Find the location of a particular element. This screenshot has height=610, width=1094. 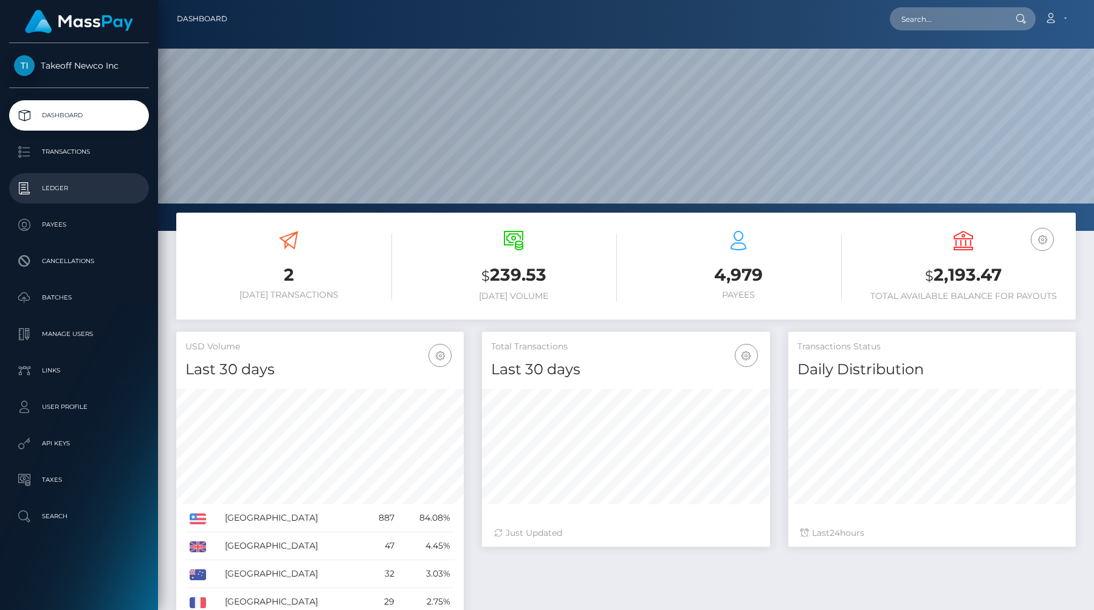

h6: Payees is located at coordinates (739, 295).